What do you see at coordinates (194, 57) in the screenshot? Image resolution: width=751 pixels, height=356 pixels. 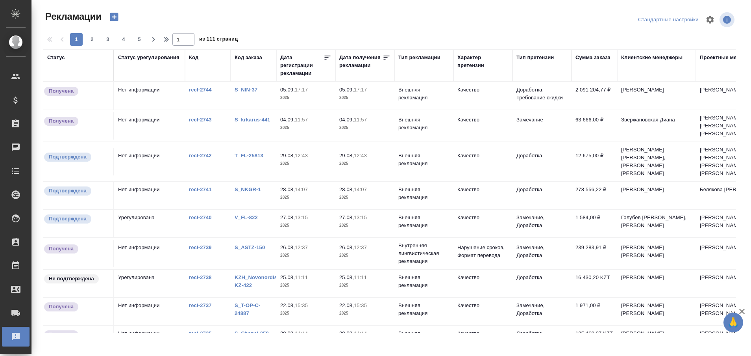 I see `div: Код` at bounding box center [194, 57].